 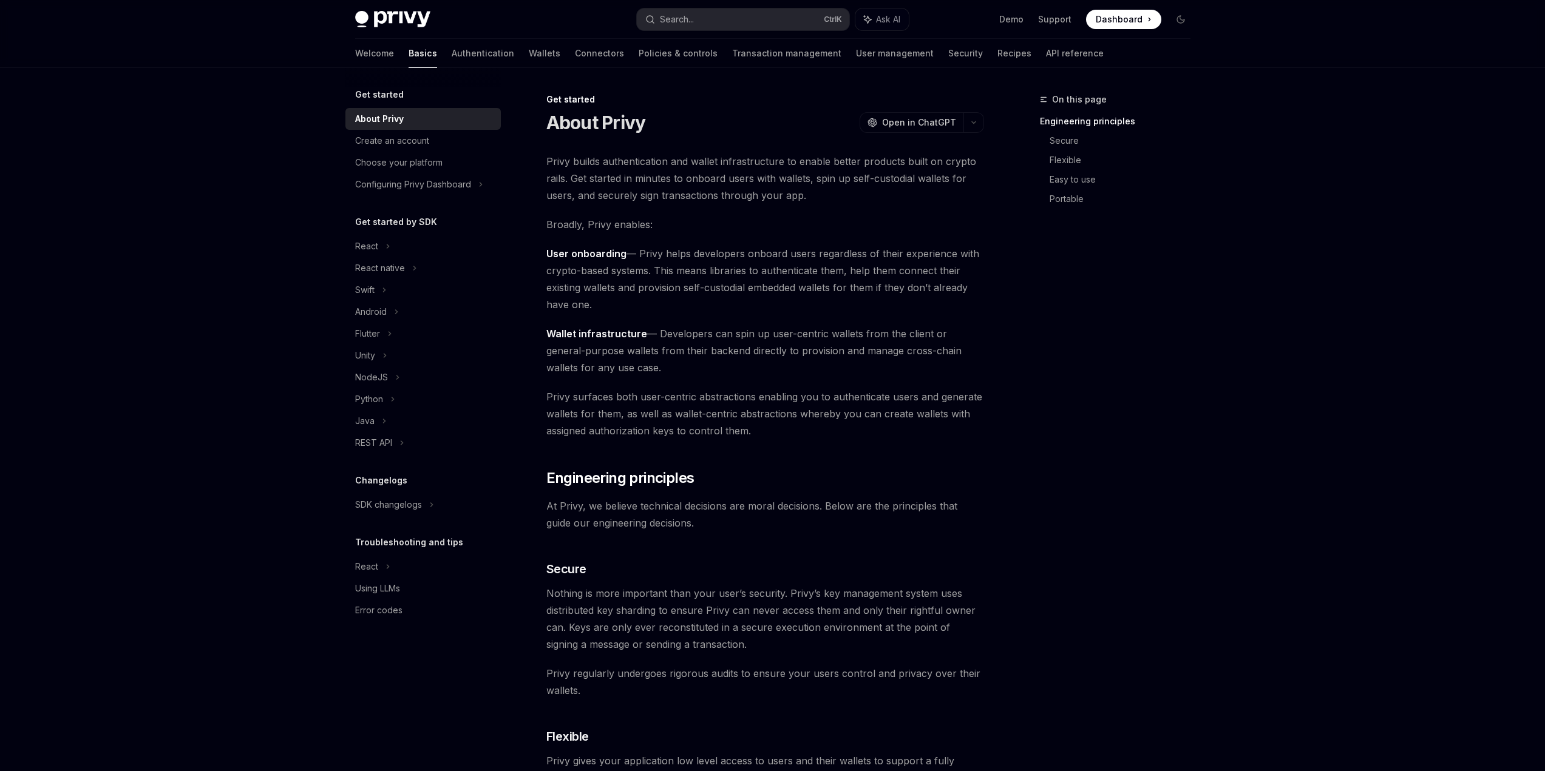 What do you see at coordinates (911, 123) in the screenshot?
I see `button: Open in ChatGPT` at bounding box center [911, 123].